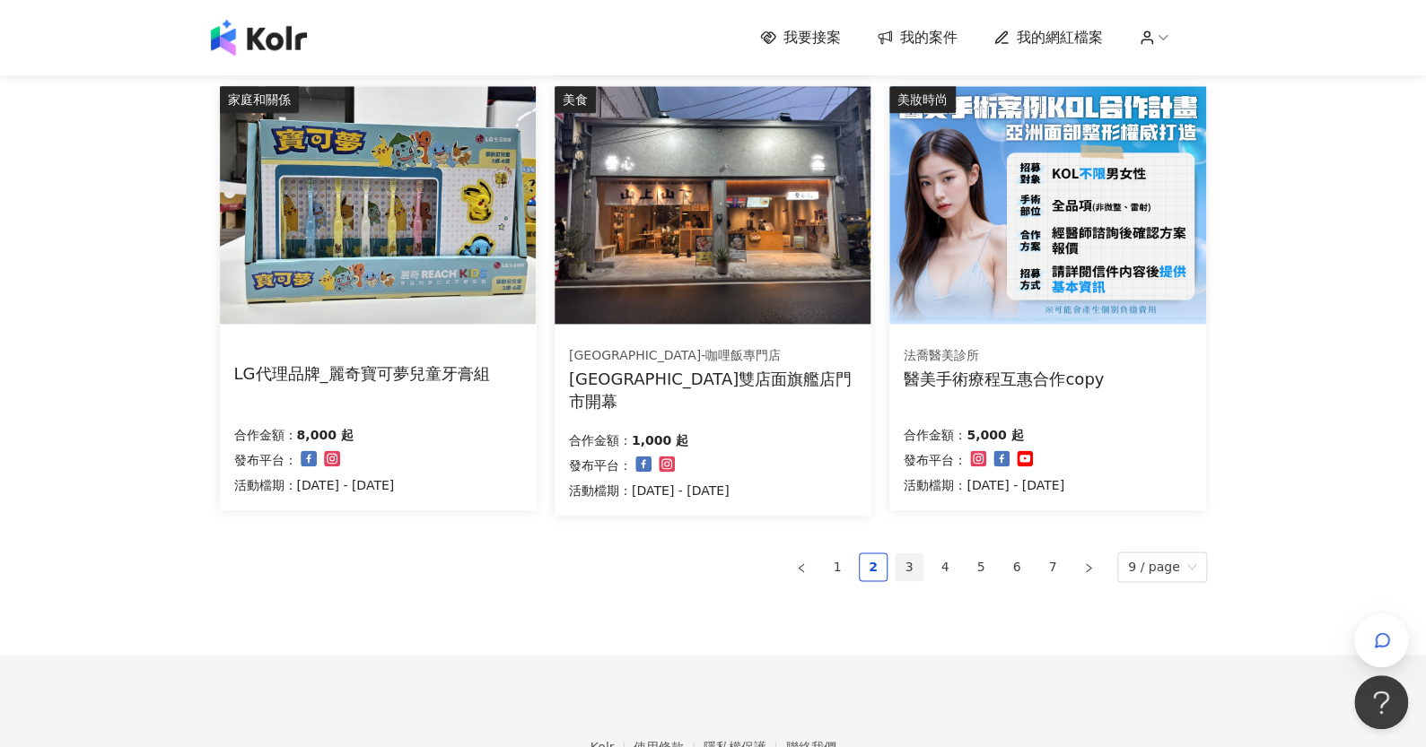  Describe the element at coordinates (325, 435) in the screenshot. I see `p: 8,000 起` at that location.